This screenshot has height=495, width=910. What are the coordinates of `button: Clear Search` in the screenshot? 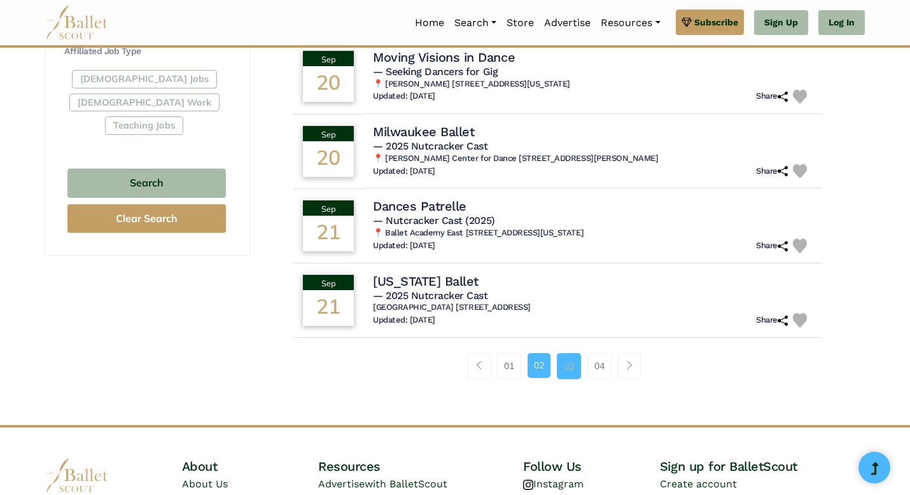 It's located at (146, 218).